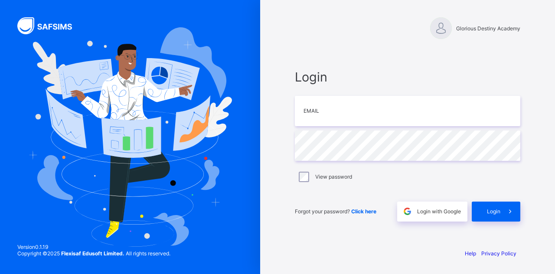 The height and width of the screenshot is (274, 555). Describe the element at coordinates (364, 211) in the screenshot. I see `a: Click here` at that location.